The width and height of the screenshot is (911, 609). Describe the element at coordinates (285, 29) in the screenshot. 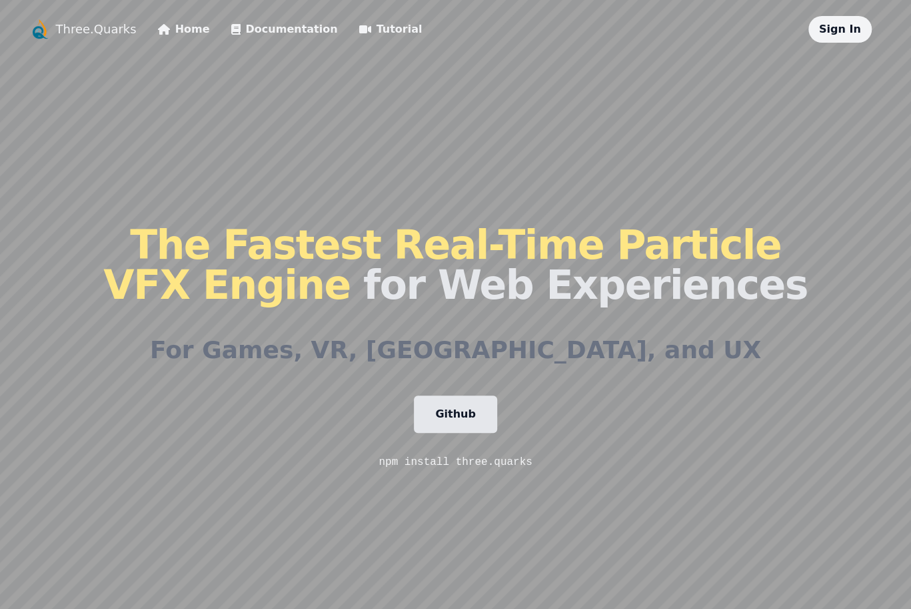

I see `a: Documentation` at that location.